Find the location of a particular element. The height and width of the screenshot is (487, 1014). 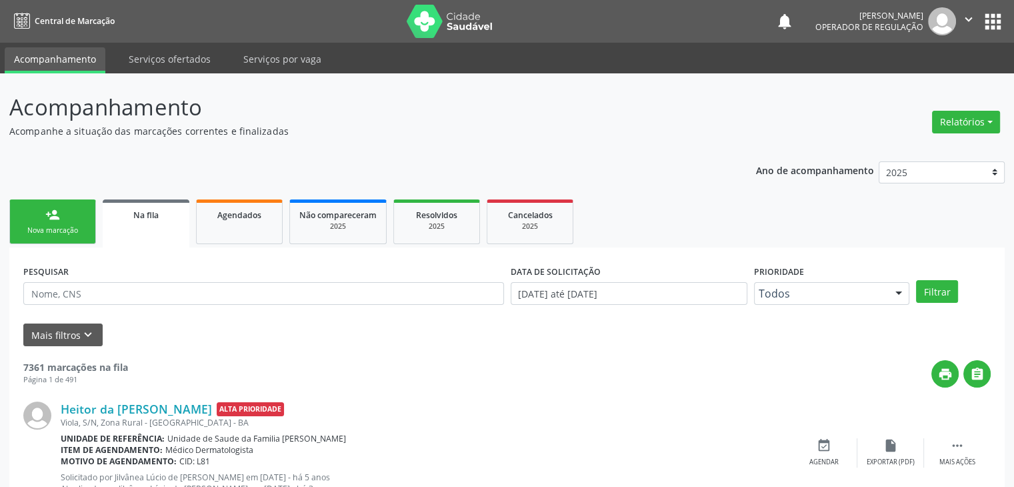

div: person_add is located at coordinates (53, 215).